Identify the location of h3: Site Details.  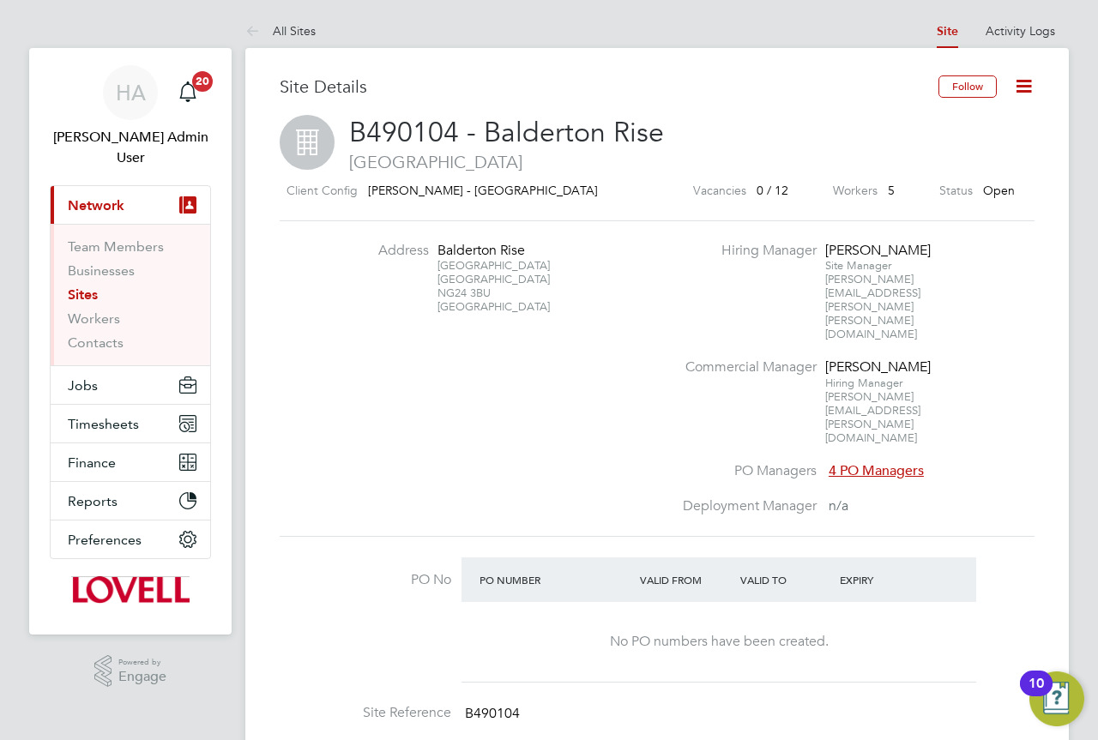
(609, 87).